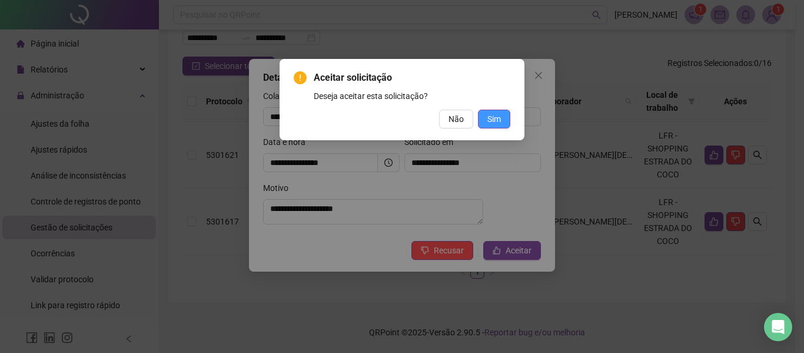 The image size is (804, 353). Describe the element at coordinates (300, 78) in the screenshot. I see `span: exclamation-circle` at that location.